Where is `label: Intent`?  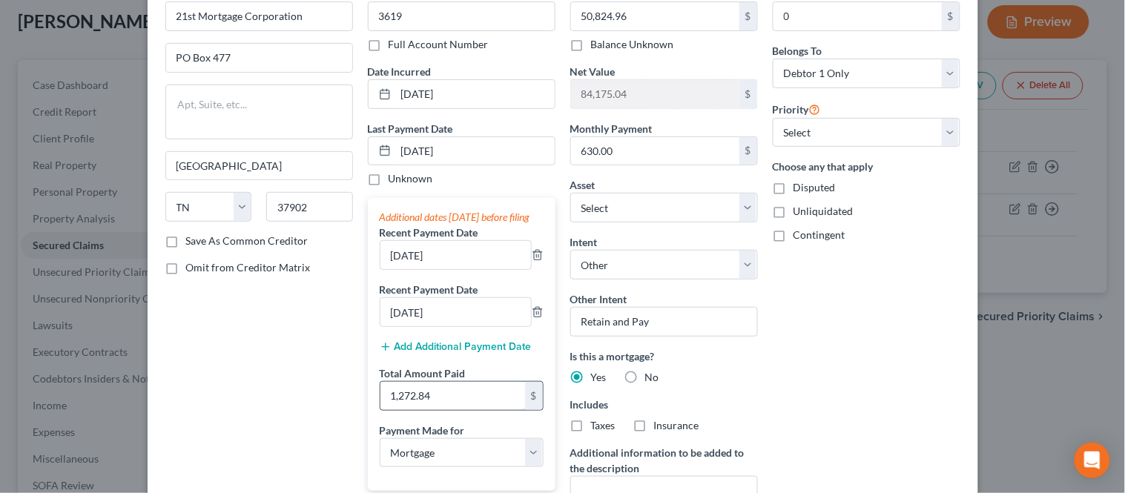
label: Intent is located at coordinates (584, 242).